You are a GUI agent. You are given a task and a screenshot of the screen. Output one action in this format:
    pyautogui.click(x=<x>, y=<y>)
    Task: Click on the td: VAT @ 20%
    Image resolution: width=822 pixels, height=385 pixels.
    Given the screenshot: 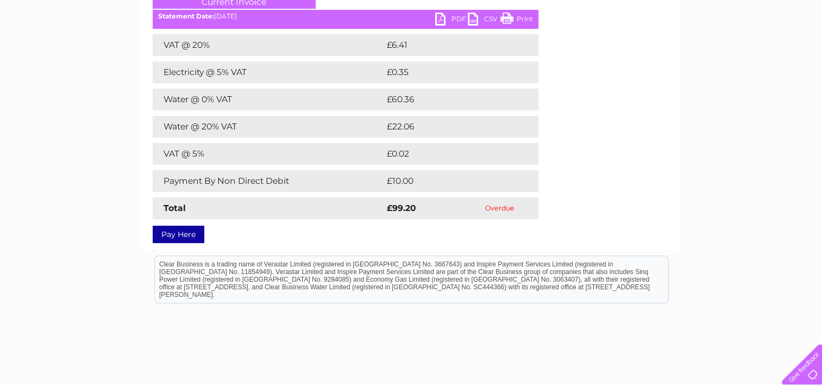 What is the action you would take?
    pyautogui.click(x=268, y=45)
    